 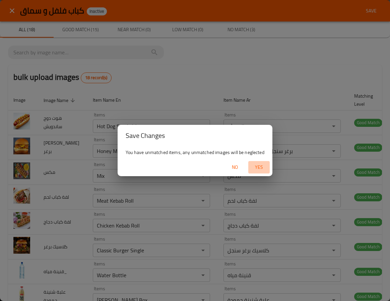 I want to click on button: Yes, so click(x=259, y=167).